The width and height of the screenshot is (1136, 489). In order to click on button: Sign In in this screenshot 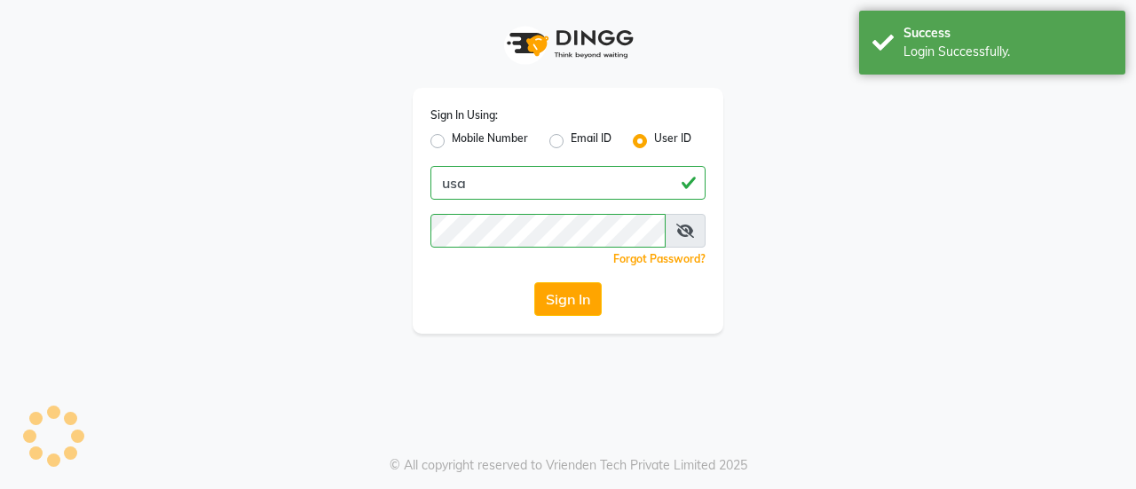, I will do `click(568, 299)`.